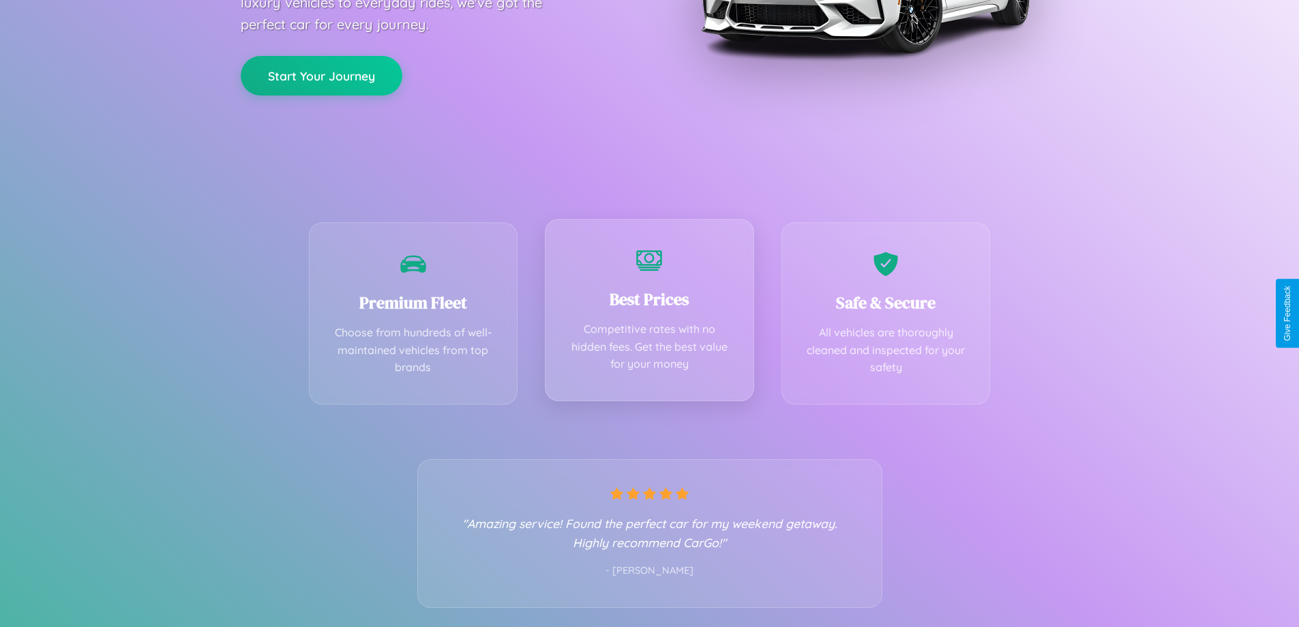 Image resolution: width=1299 pixels, height=627 pixels. What do you see at coordinates (650, 533) in the screenshot?
I see `p: "Amazing service! Found the perfect car for my weekend getaway. Highly recommend CarGo!"` at bounding box center [650, 533].